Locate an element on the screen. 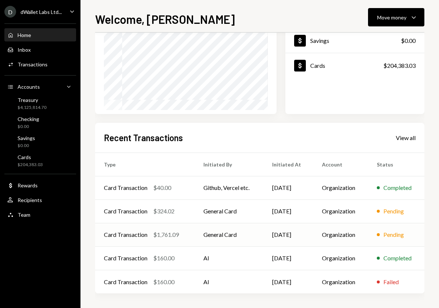 Image resolution: width=439 pixels, height=308 pixels. div: $324.02 is located at coordinates (164, 211).